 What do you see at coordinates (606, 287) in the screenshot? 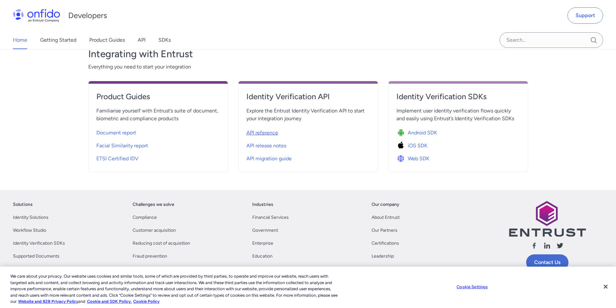
I see `button: Close` at bounding box center [606, 287].